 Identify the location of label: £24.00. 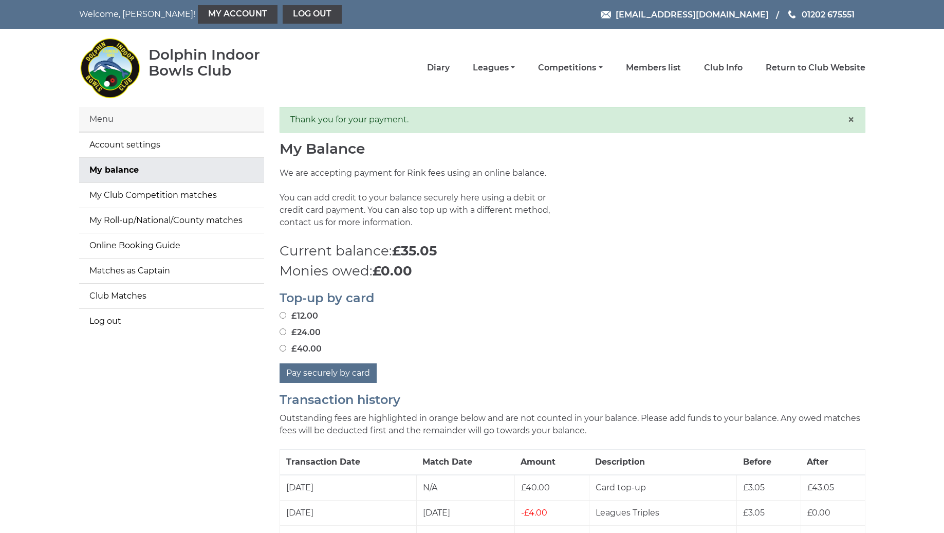
(300, 333).